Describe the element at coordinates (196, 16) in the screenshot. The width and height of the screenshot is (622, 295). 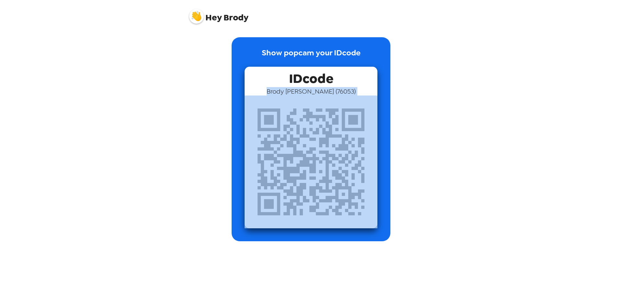
I see `img: profile pic` at that location.